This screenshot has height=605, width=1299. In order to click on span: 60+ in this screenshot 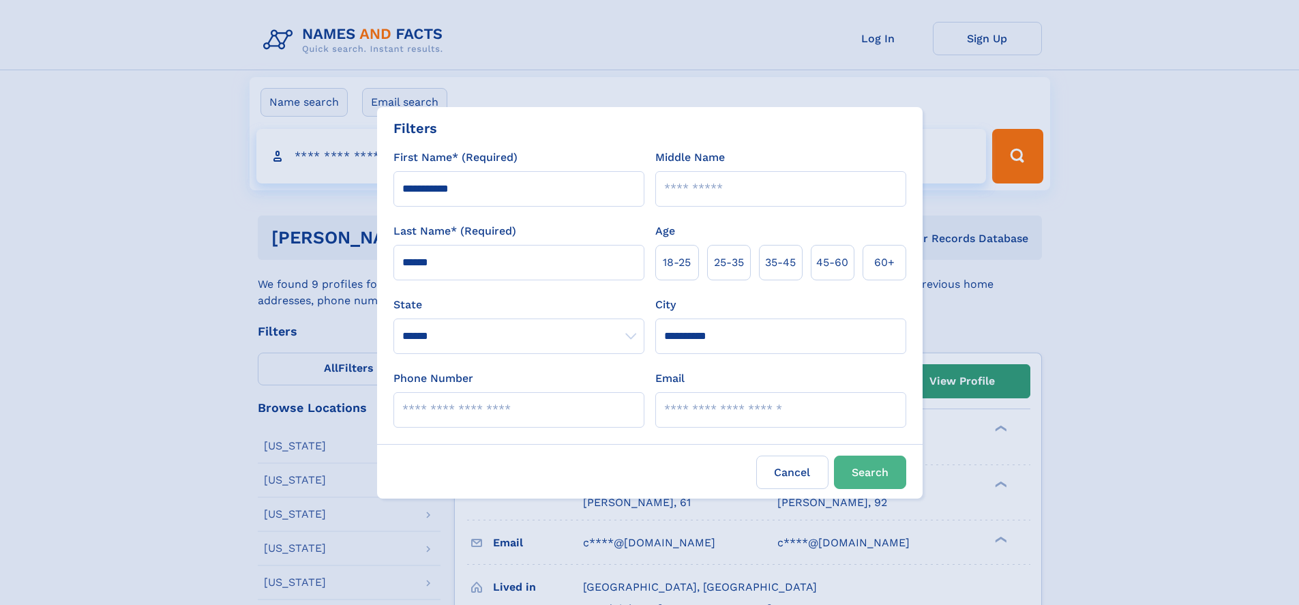, I will do `click(884, 262)`.